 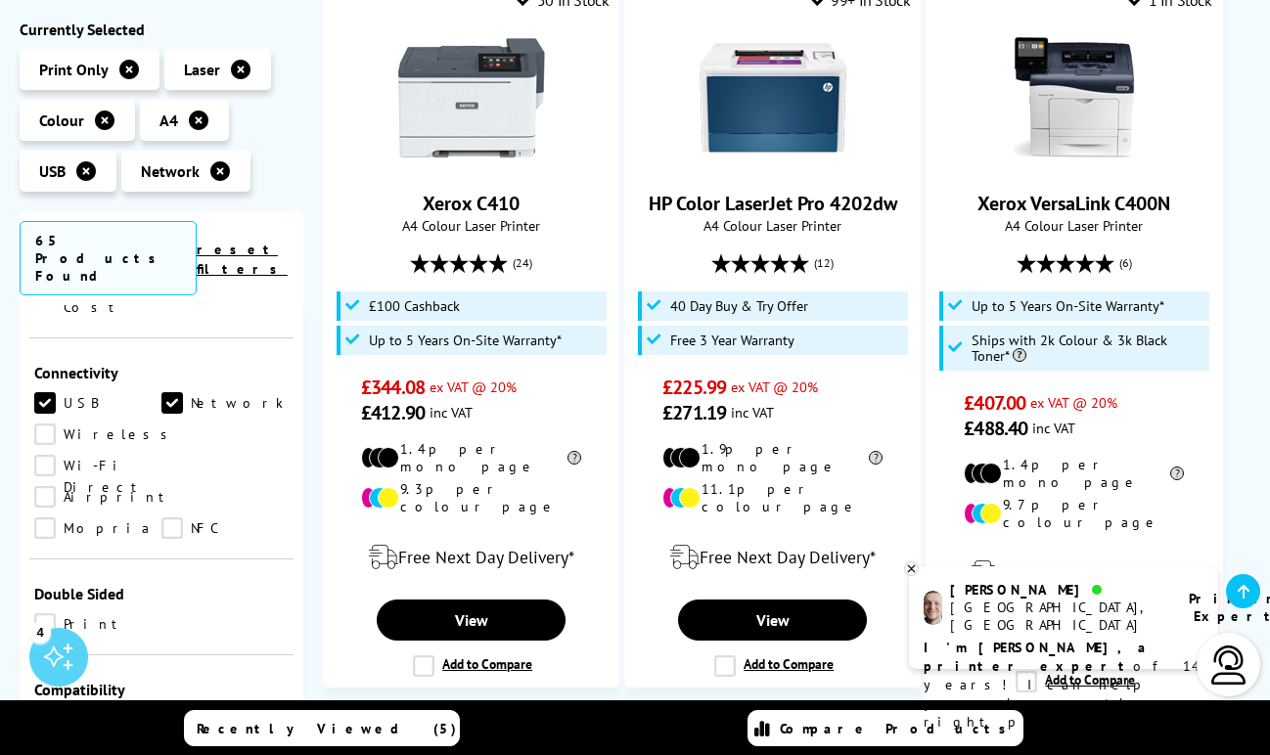 What do you see at coordinates (161, 29) in the screenshot?
I see `div: Currently Selected` at bounding box center [161, 29].